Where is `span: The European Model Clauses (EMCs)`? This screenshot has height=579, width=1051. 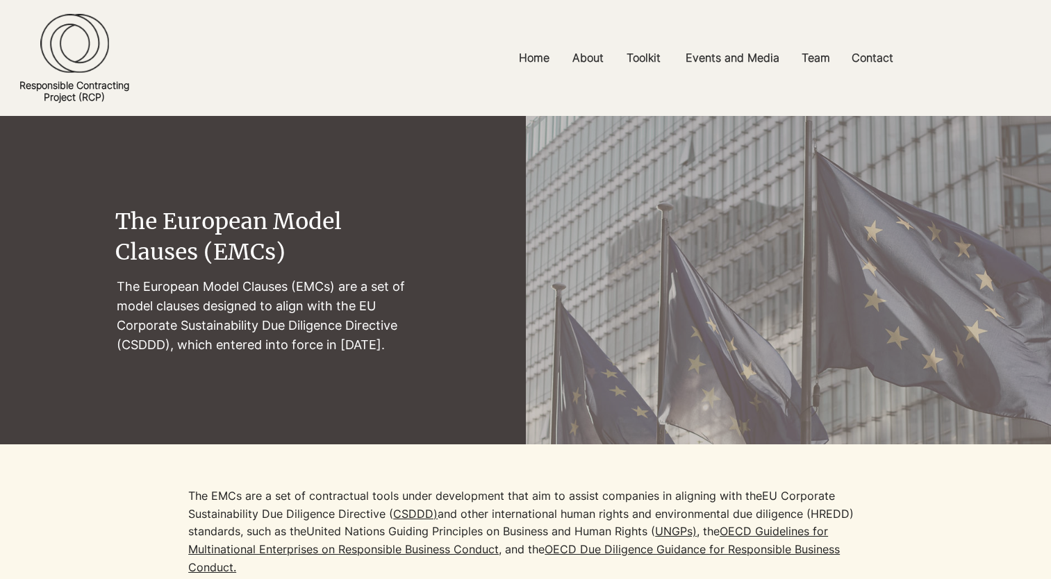 span: The European Model Clauses (EMCs) is located at coordinates (229, 237).